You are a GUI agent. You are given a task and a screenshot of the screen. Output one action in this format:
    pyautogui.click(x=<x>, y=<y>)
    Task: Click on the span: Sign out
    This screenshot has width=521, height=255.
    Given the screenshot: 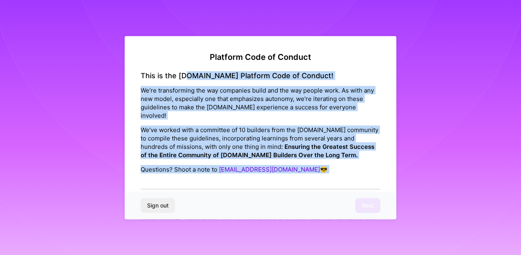 What is the action you would take?
    pyautogui.click(x=158, y=206)
    